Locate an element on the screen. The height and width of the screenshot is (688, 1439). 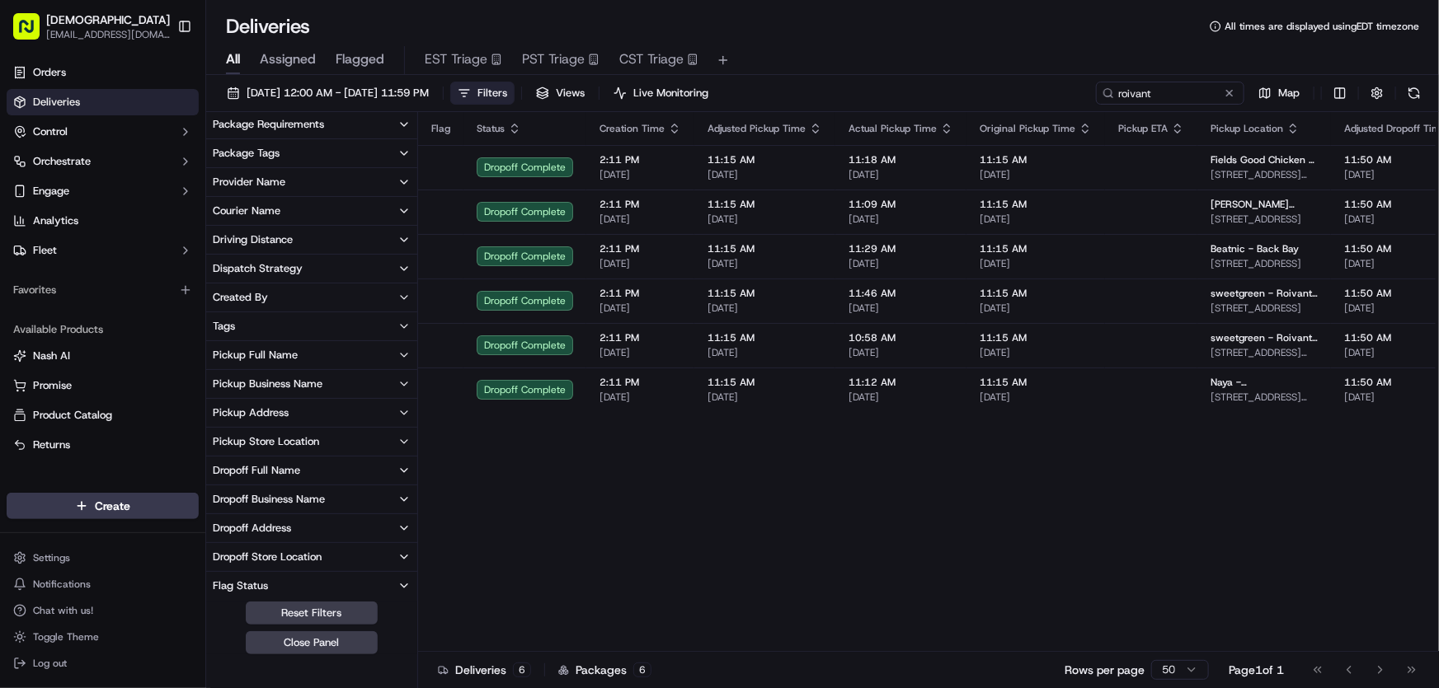
span: Deliveries is located at coordinates (56, 102).